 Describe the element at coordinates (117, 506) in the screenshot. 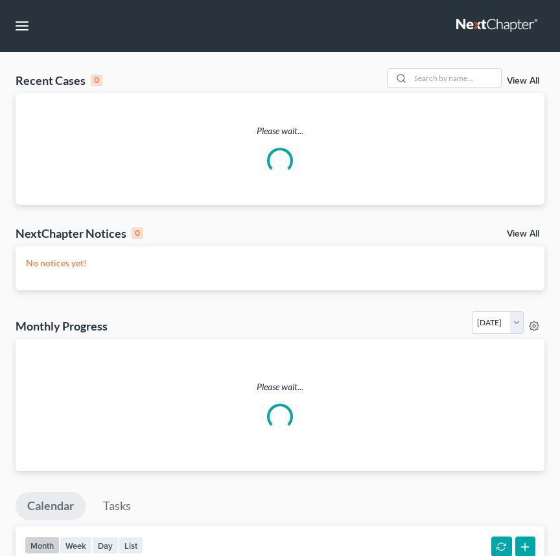

I see `a: Tasks` at that location.